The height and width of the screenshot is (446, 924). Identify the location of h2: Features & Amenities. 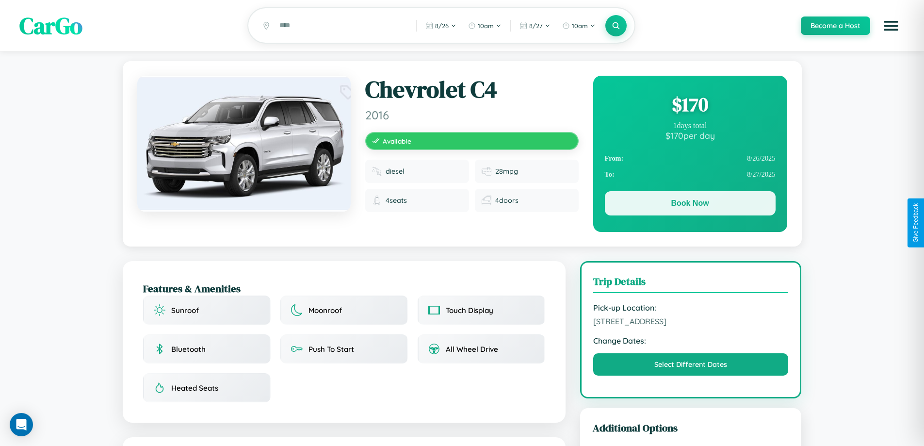
(344, 288).